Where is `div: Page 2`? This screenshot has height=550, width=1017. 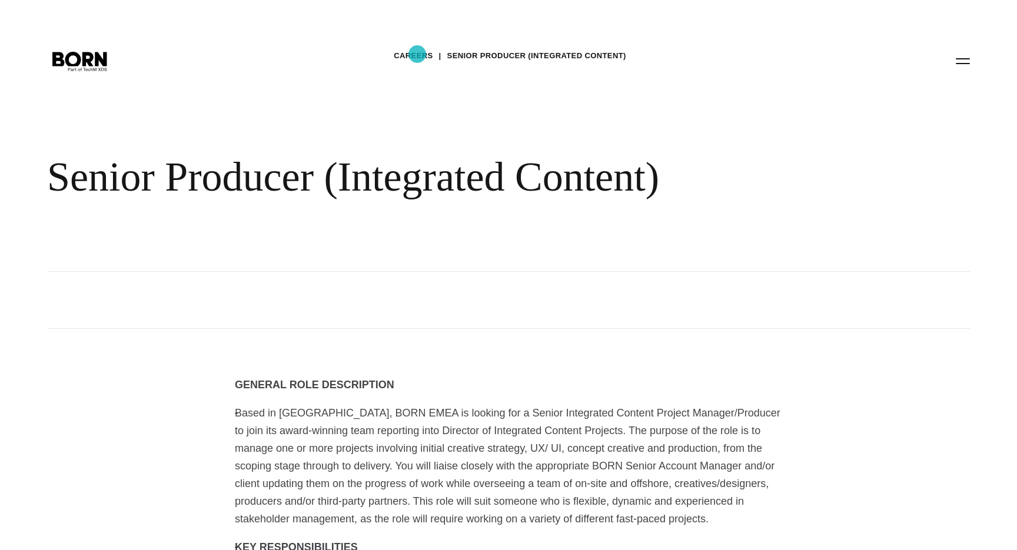
div: Page 2 is located at coordinates (509, 452).